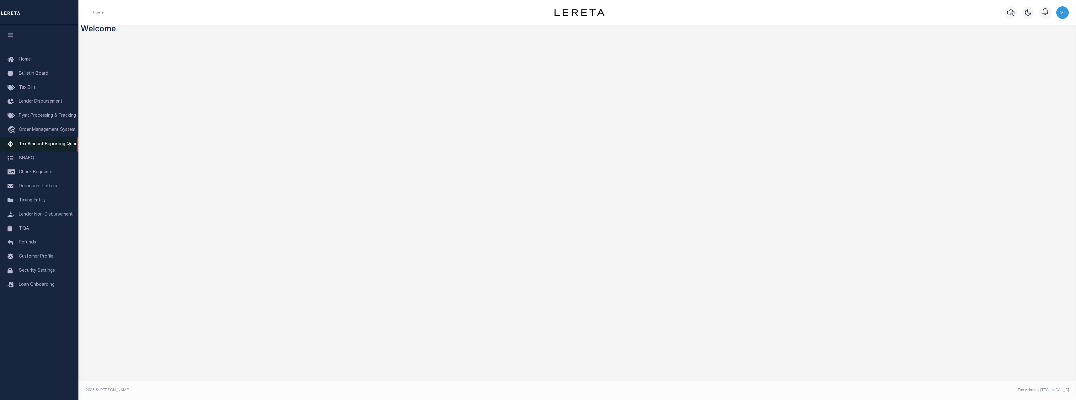  I want to click on span: Customer Profile, so click(36, 257).